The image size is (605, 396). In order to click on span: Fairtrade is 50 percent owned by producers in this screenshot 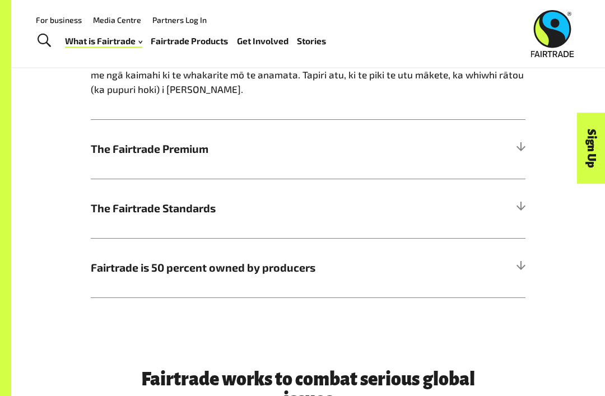, I will do `click(254, 267)`.